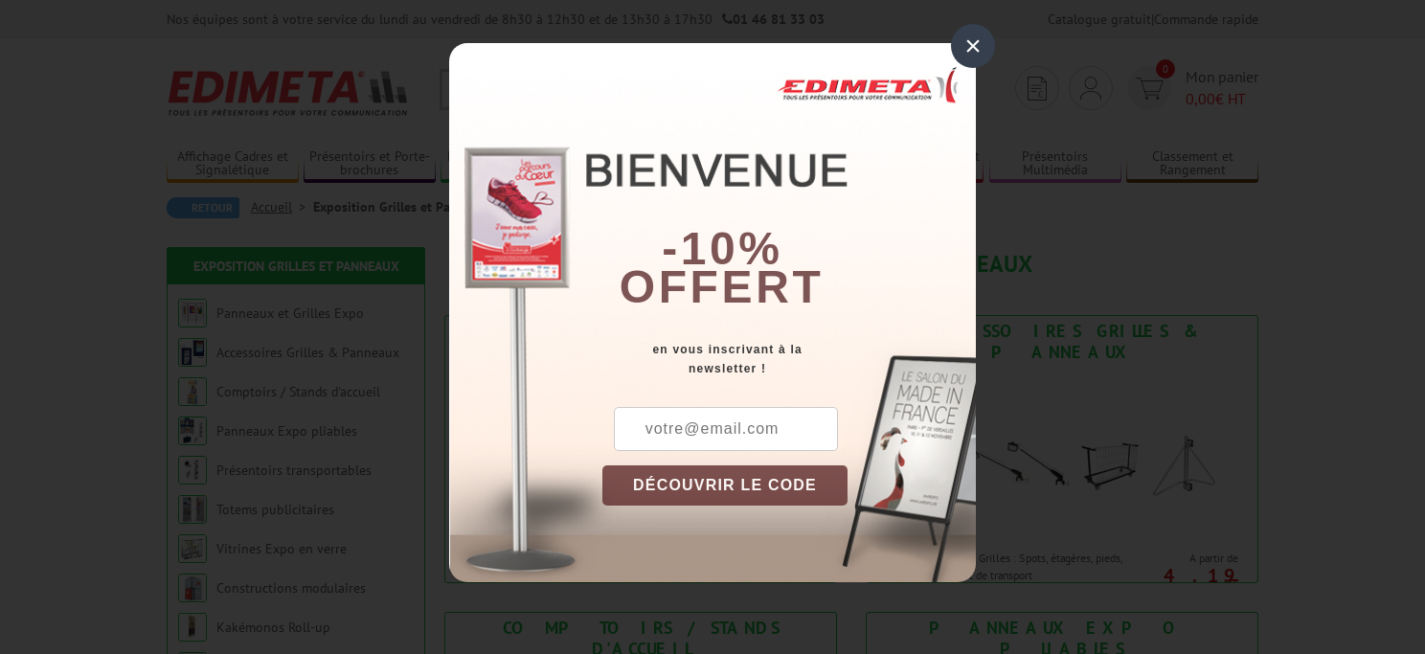 Image resolution: width=1425 pixels, height=654 pixels. What do you see at coordinates (725, 485) in the screenshot?
I see `button: DÉCOUVRIR LE CODE` at bounding box center [725, 485].